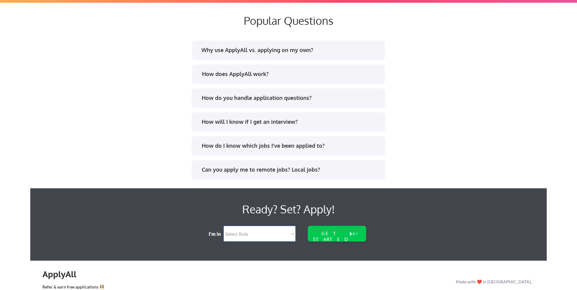  What do you see at coordinates (289, 20) in the screenshot?
I see `div: Popular Questions` at bounding box center [289, 20].